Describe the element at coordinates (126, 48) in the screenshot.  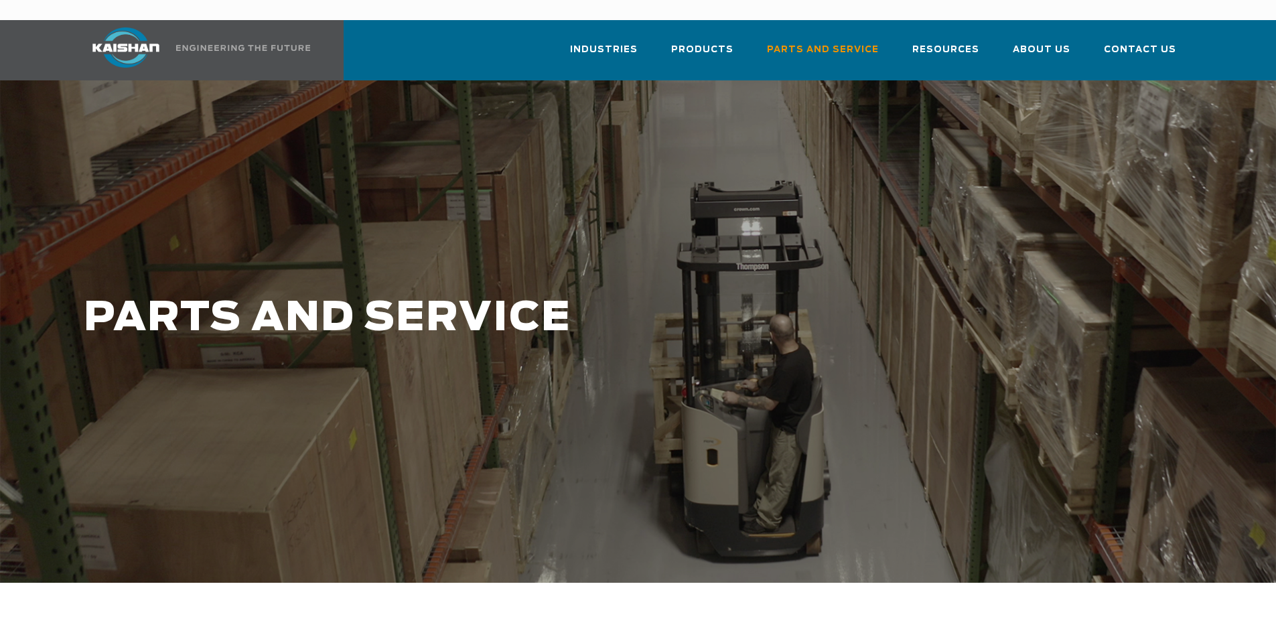
I see `img: kaishan logo` at that location.